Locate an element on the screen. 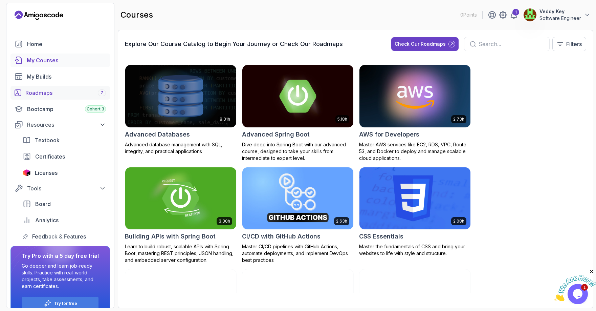 The width and height of the screenshot is (596, 311). p: Software Engineer is located at coordinates (561, 18).